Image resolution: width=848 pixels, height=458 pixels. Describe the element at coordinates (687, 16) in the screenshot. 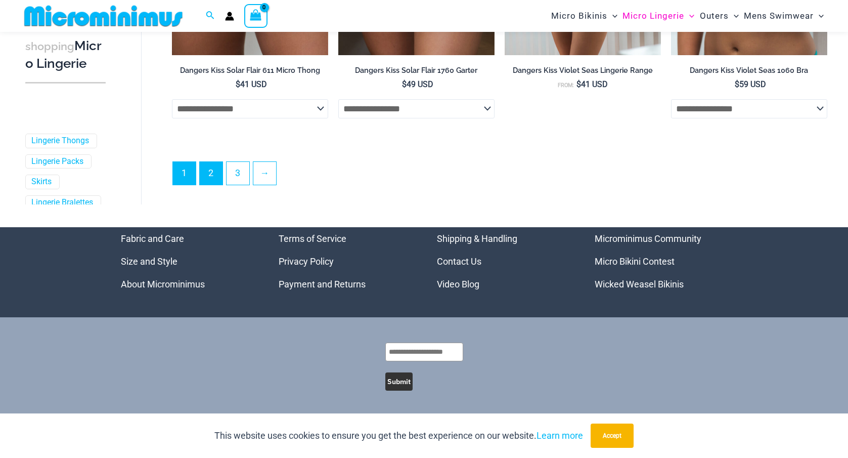

I see `nav: Site Navigation` at that location.